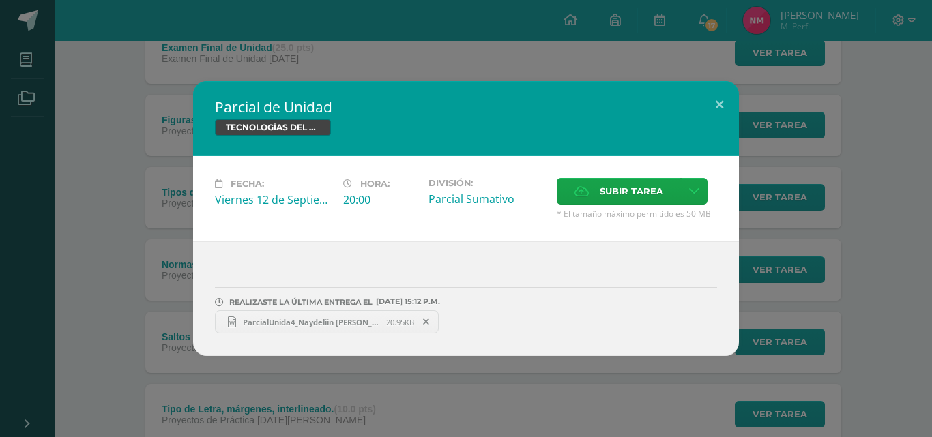 The height and width of the screenshot is (437, 932). I want to click on div: Parcial Sumativo, so click(487, 199).